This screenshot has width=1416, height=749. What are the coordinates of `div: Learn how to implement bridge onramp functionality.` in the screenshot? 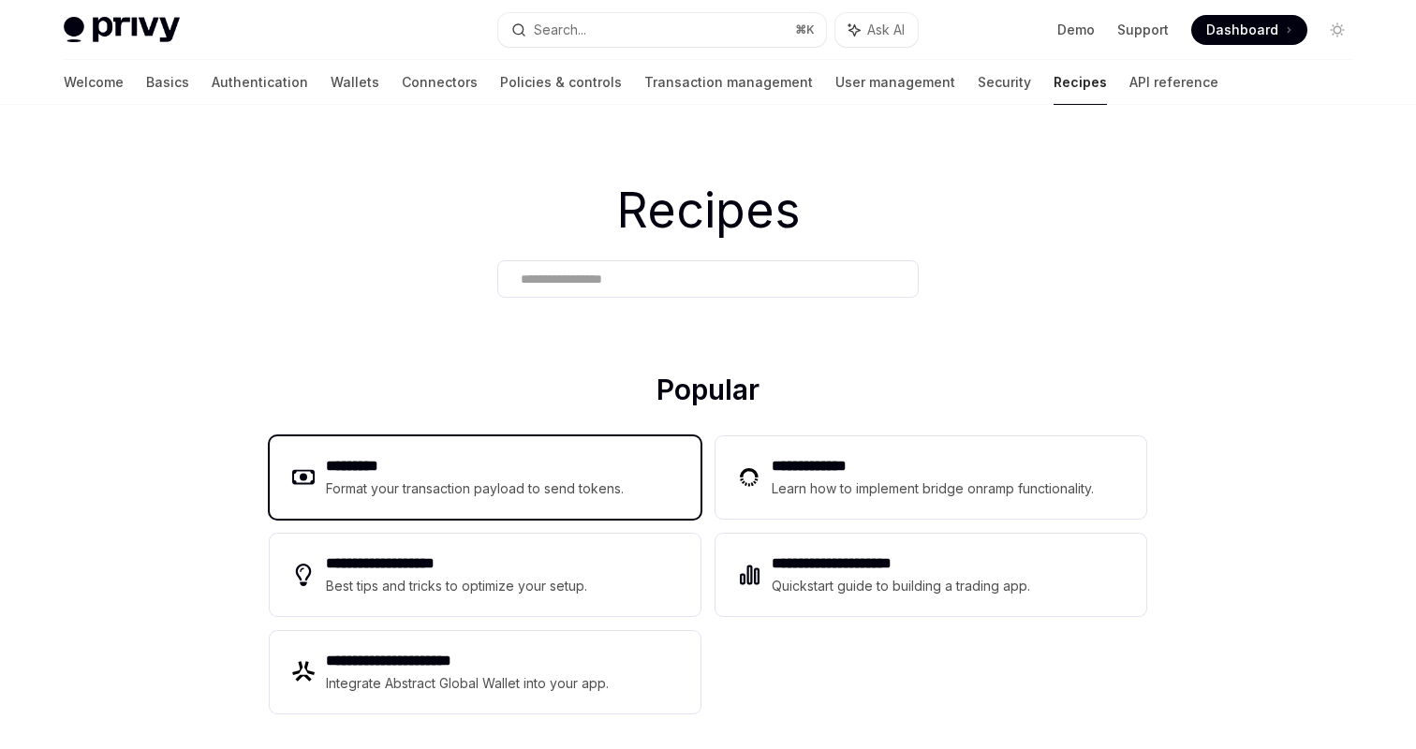 It's located at (935, 489).